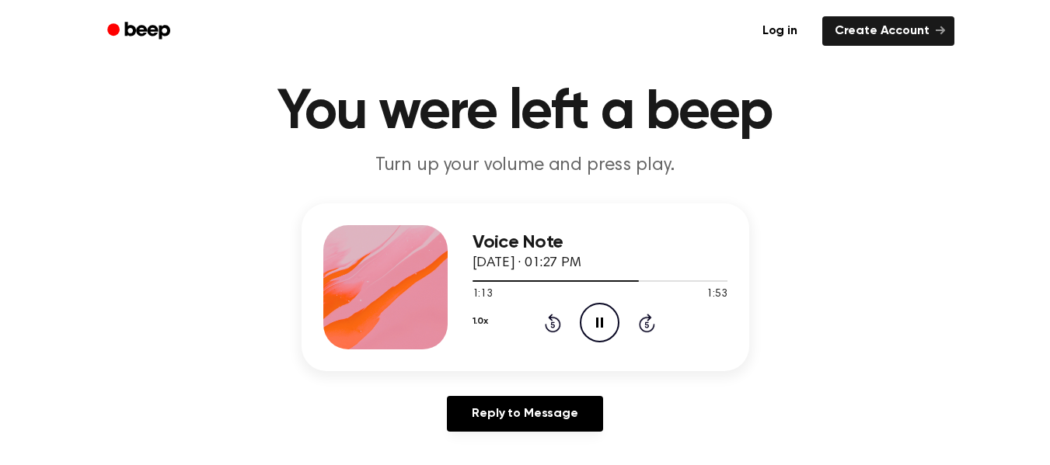  Describe the element at coordinates (600, 242) in the screenshot. I see `h3: Voice Note` at that location.